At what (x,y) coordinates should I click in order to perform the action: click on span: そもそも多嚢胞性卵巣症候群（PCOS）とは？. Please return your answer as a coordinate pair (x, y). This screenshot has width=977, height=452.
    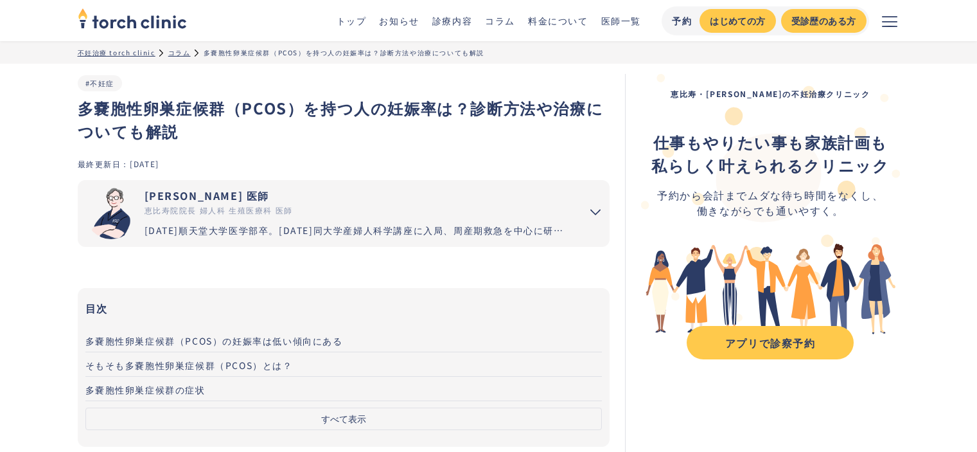
    Looking at the image, I should click on (189, 365).